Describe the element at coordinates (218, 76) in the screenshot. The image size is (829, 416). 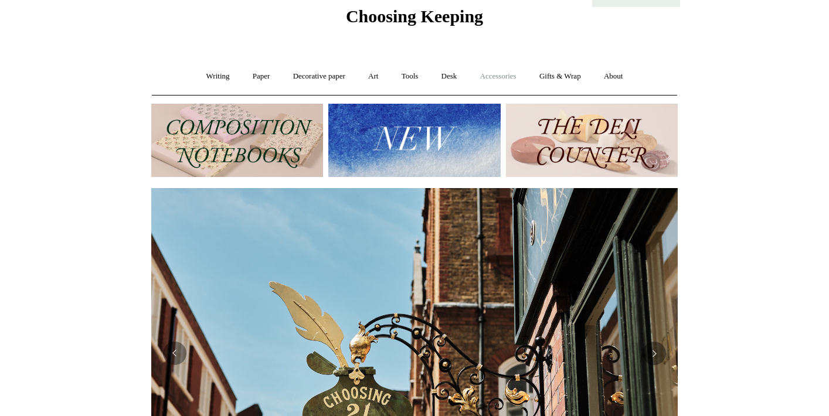
I see `a: Writing` at that location.